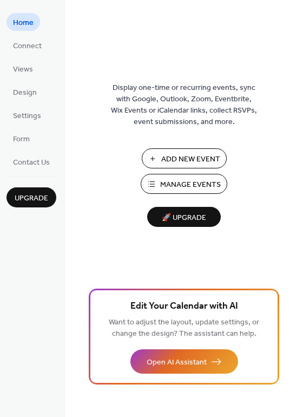 Image resolution: width=303 pixels, height=417 pixels. What do you see at coordinates (184, 306) in the screenshot?
I see `span: Edit Your Calendar with AI` at bounding box center [184, 306].